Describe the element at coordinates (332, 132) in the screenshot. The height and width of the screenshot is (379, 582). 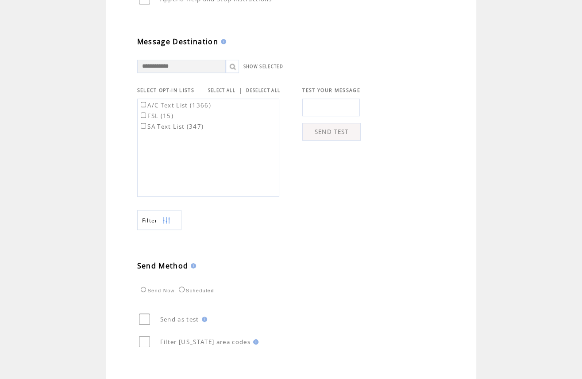
I see `a: SEND TEST` at that location.